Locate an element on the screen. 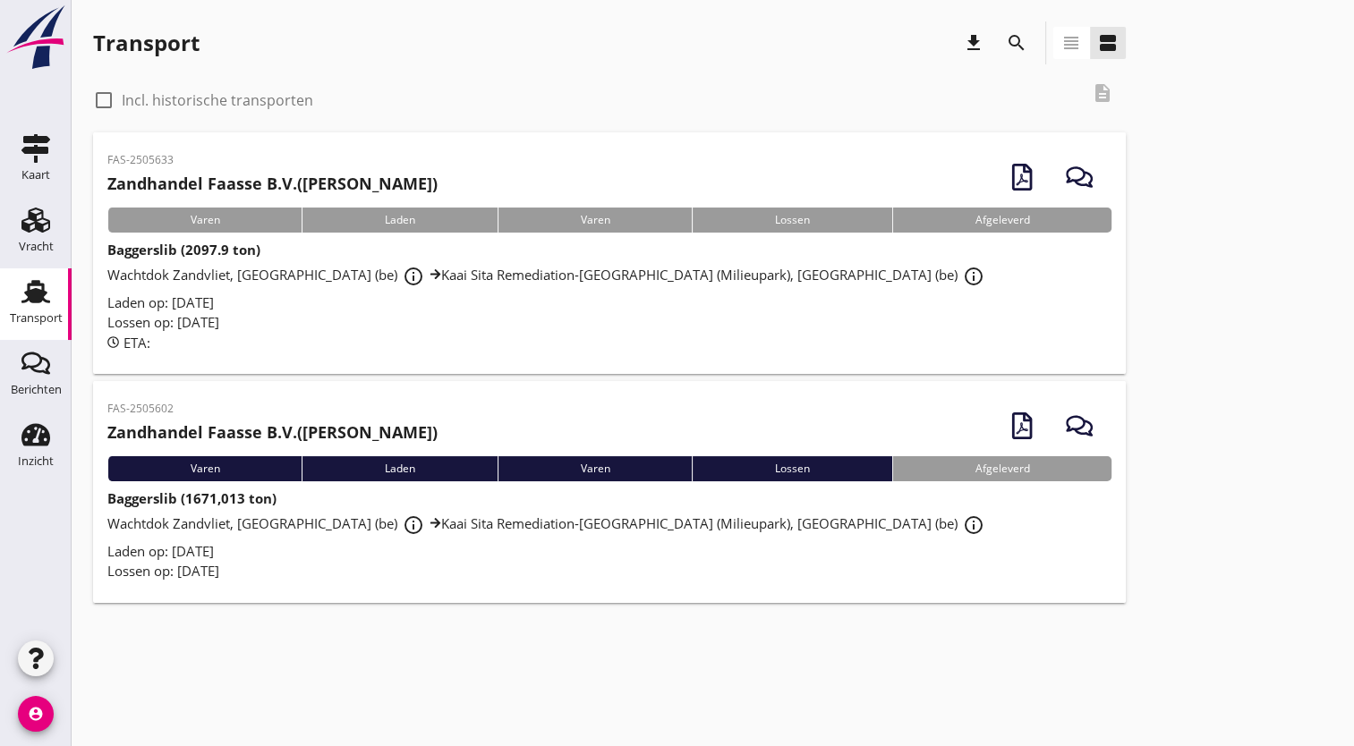 This screenshot has height=746, width=1354. label: Incl. historische transporten is located at coordinates (217, 100).